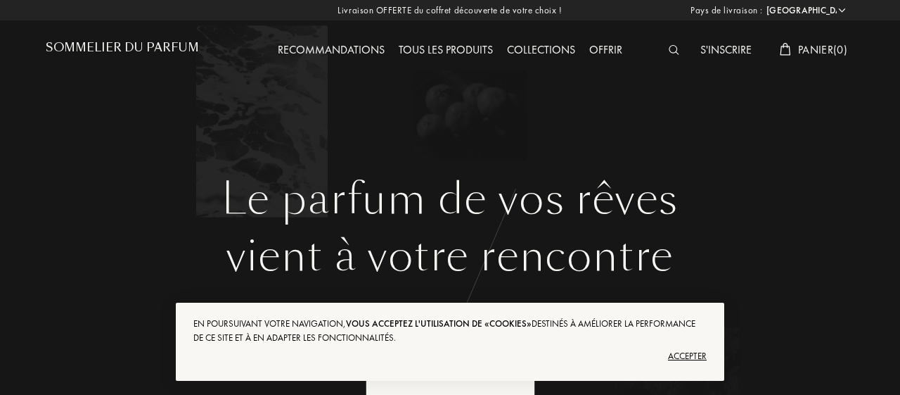 This screenshot has width=900, height=395. Describe the element at coordinates (823, 49) in the screenshot. I see `span: Panier ( 0 )` at that location.